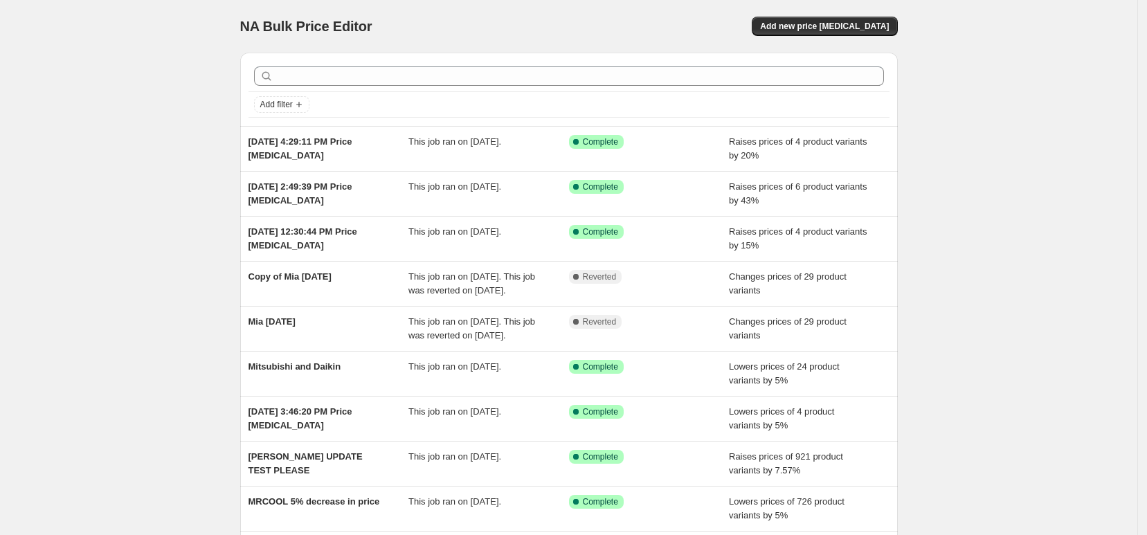  Describe the element at coordinates (276, 105) in the screenshot. I see `span: Add filter` at that location.